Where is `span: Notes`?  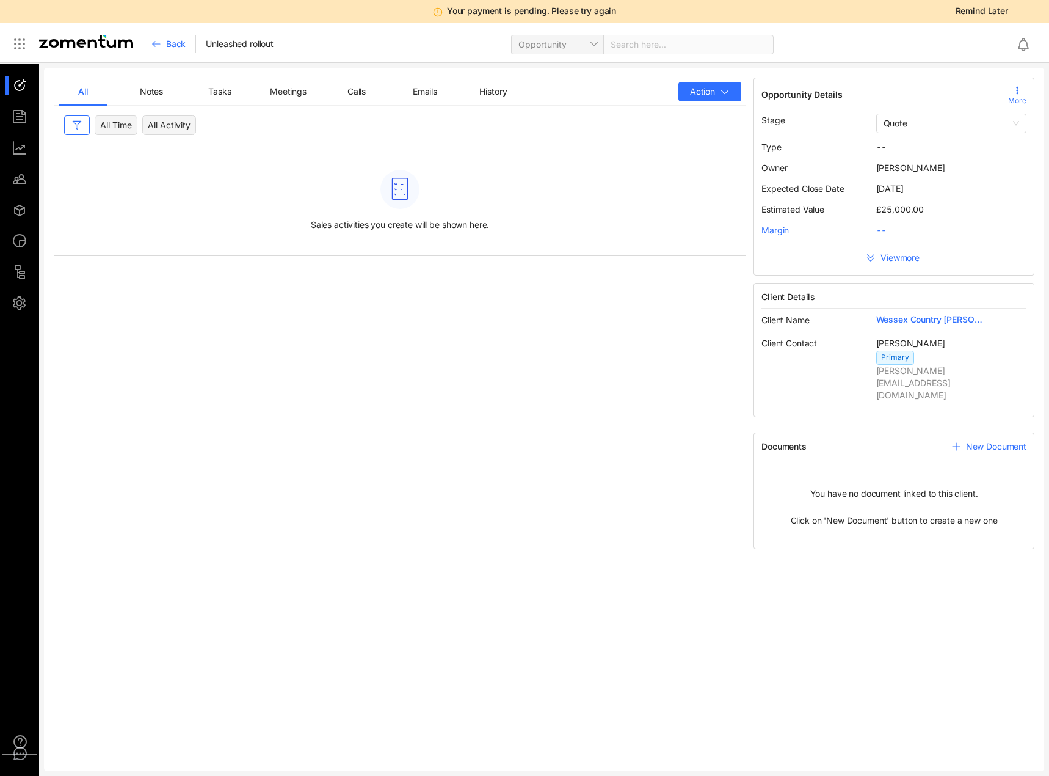 span: Notes is located at coordinates (151, 91).